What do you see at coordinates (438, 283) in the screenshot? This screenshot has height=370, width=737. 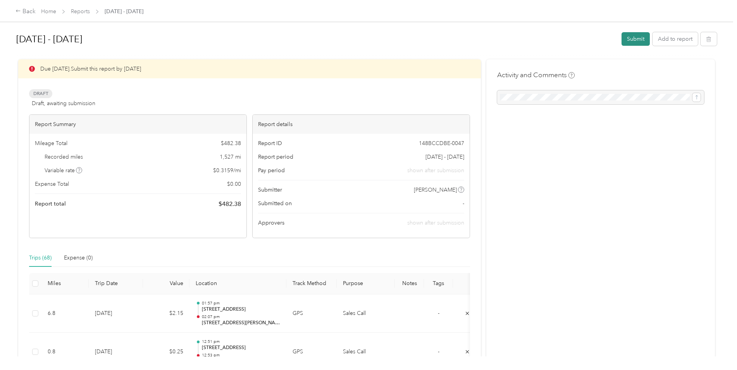 I see `th: Tags` at bounding box center [438, 283].